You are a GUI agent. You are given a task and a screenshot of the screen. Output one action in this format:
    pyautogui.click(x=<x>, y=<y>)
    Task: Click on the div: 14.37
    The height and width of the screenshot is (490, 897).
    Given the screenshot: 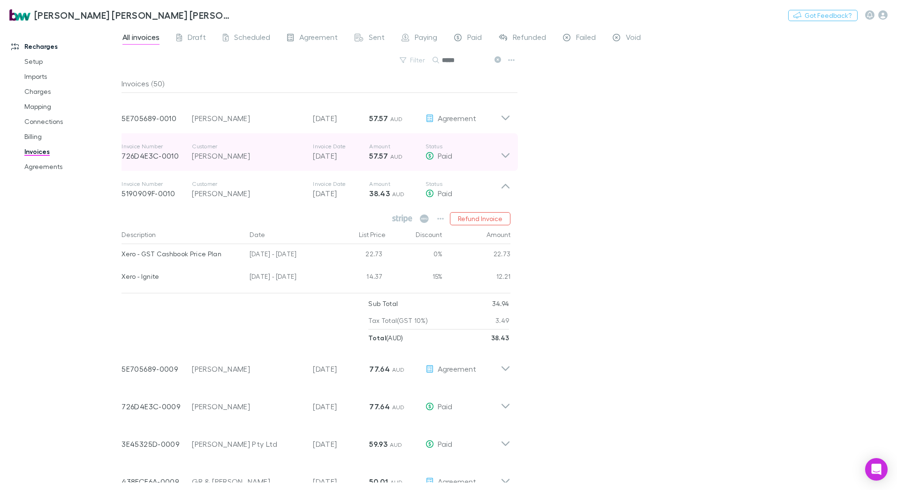 What is the action you would take?
    pyautogui.click(x=358, y=278)
    